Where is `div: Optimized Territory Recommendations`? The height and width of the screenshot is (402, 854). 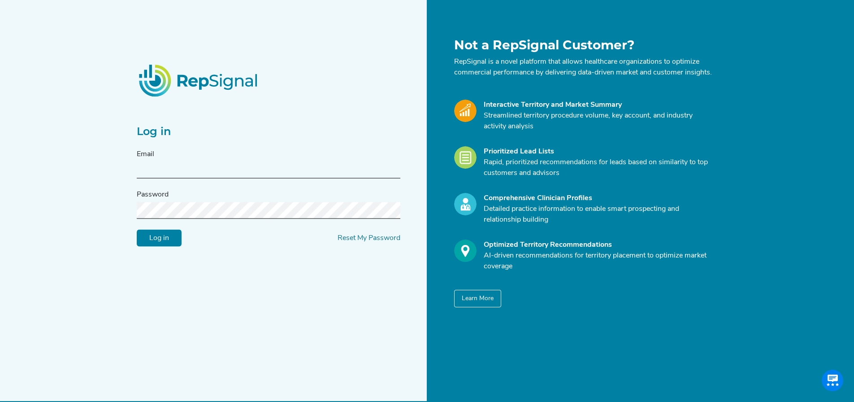
div: Optimized Territory Recommendations is located at coordinates (598, 245).